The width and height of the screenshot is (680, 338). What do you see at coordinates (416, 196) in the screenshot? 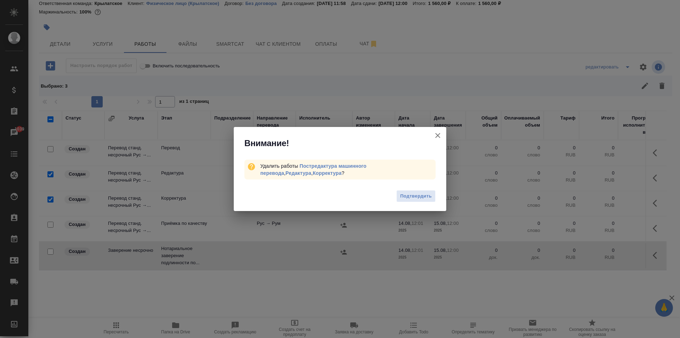
I see `button: Подтвердить` at bounding box center [416, 196].